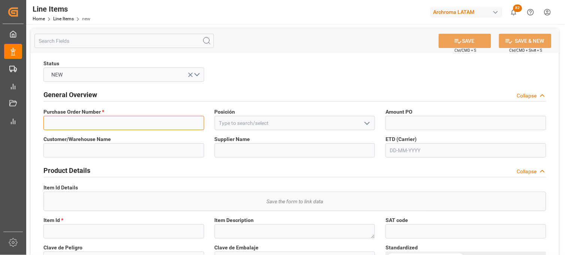  Describe the element at coordinates (466, 50) in the screenshot. I see `span: Ctrl/CMD + S` at that location.